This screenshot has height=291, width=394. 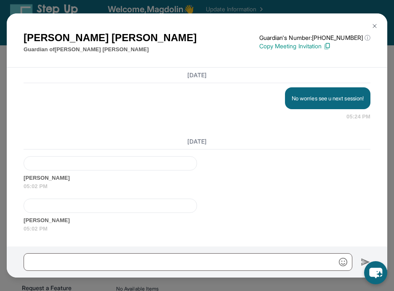 I want to click on img: Close Icon, so click(x=374, y=26).